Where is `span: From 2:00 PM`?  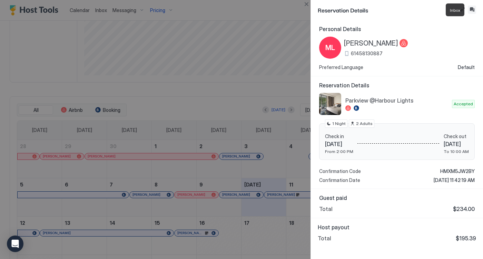
span: From 2:00 PM is located at coordinates (339, 151).